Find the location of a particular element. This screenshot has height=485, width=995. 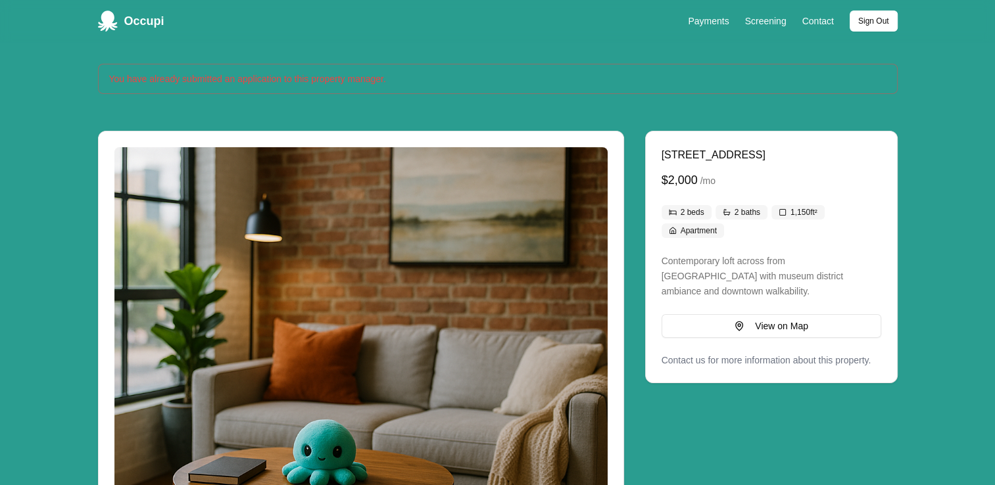

div: 2 beds is located at coordinates (686, 212).